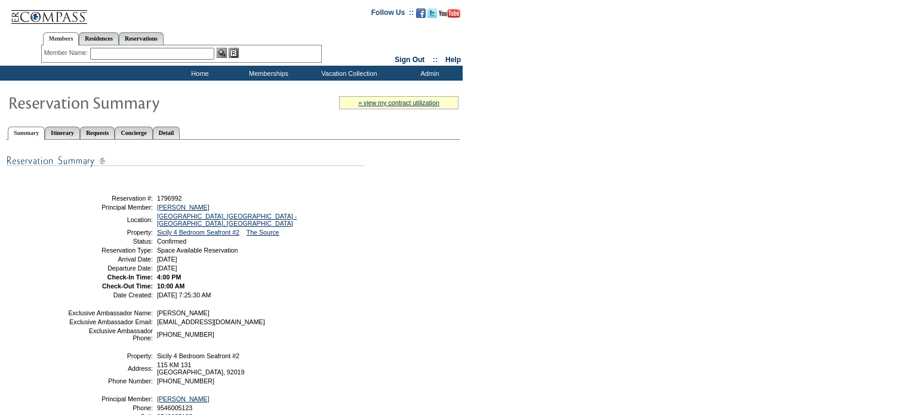 This screenshot has height=415, width=908. What do you see at coordinates (432, 16) in the screenshot?
I see `a: Follow us on Twitter` at bounding box center [432, 16].